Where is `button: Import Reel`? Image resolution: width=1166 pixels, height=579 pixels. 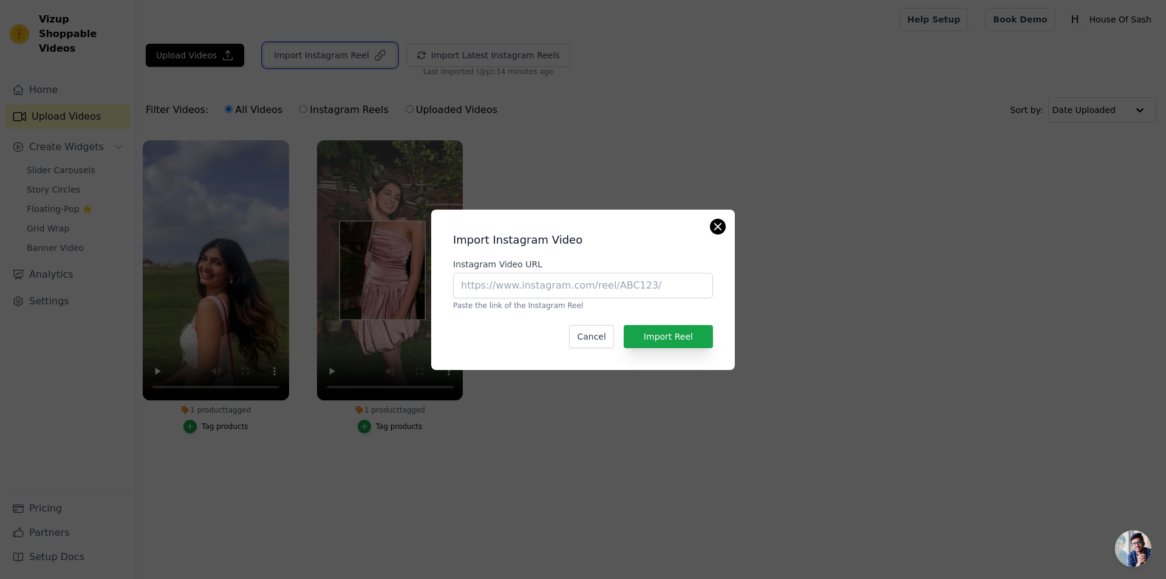
button: Import Reel is located at coordinates (668, 337).